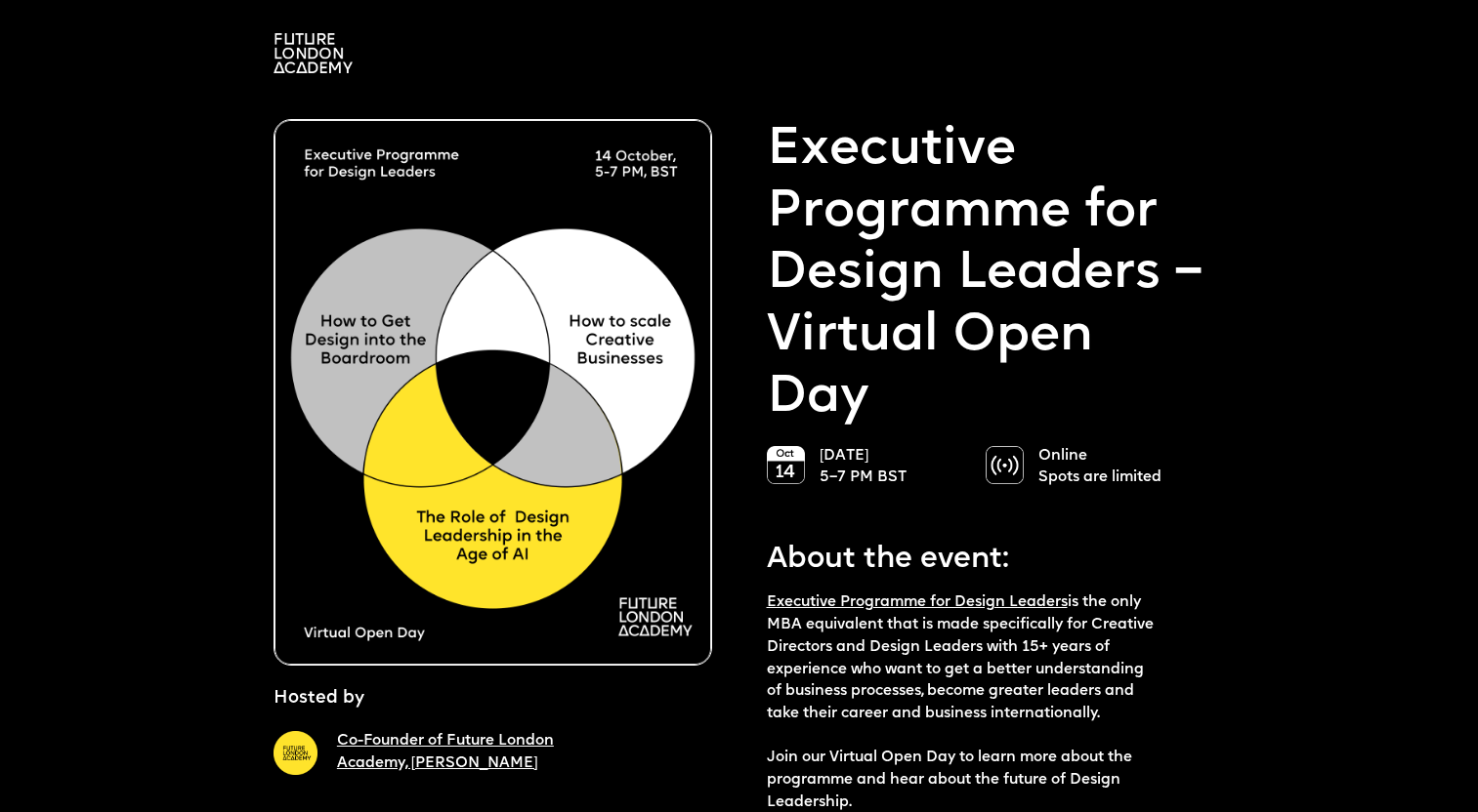  What do you see at coordinates (917, 602) in the screenshot?
I see `a: Executive Programme for Design Leaders` at bounding box center [917, 602].